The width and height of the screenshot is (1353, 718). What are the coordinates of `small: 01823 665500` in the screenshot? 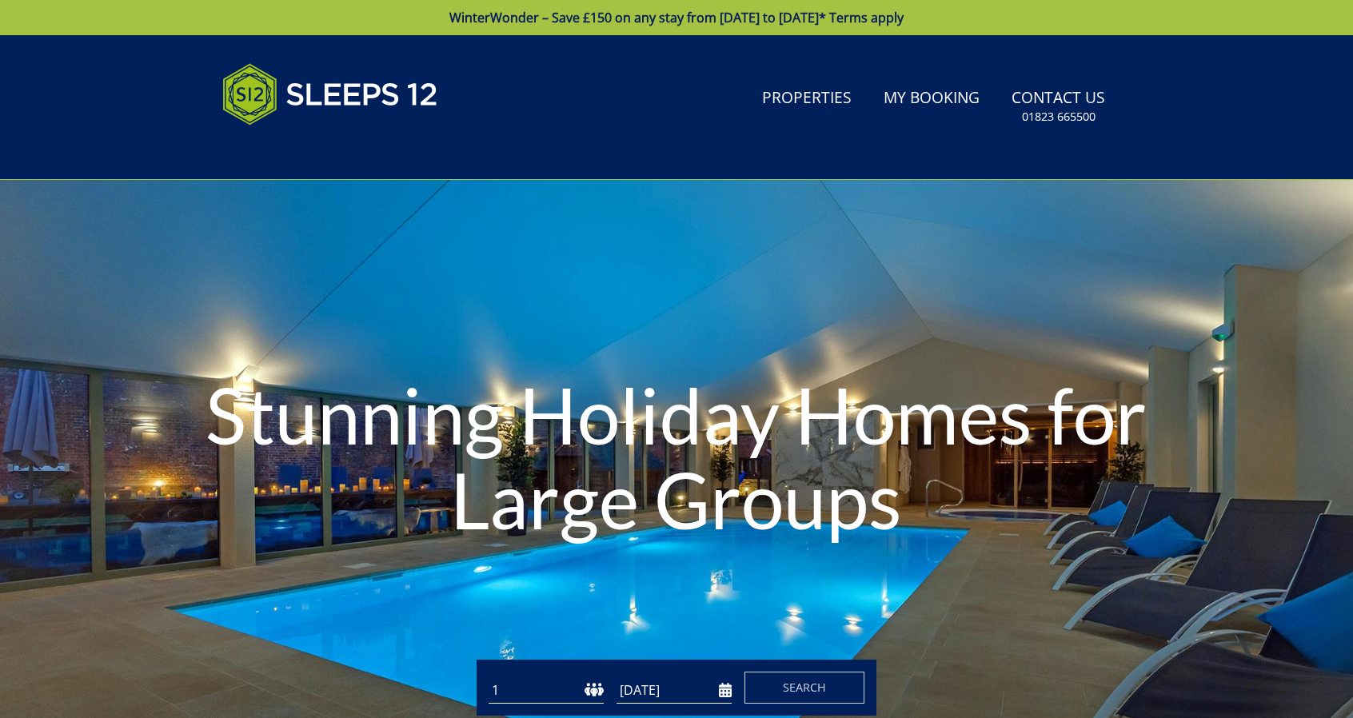 It's located at (1058, 117).